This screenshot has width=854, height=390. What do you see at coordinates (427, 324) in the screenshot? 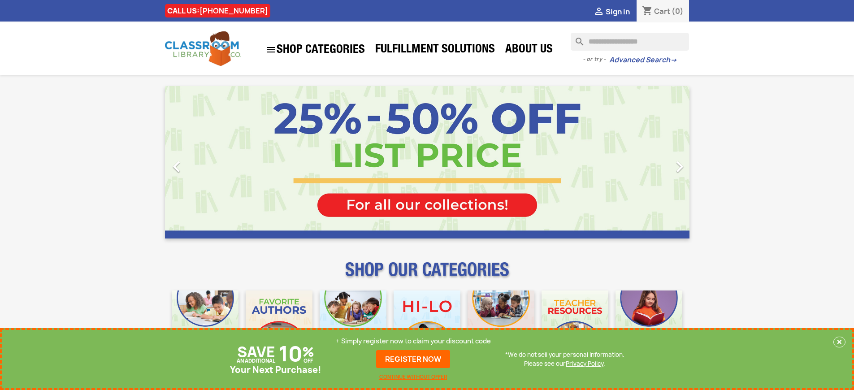
I see `img: CLC_HiLo_Mobile.jpg` at bounding box center [427, 324].